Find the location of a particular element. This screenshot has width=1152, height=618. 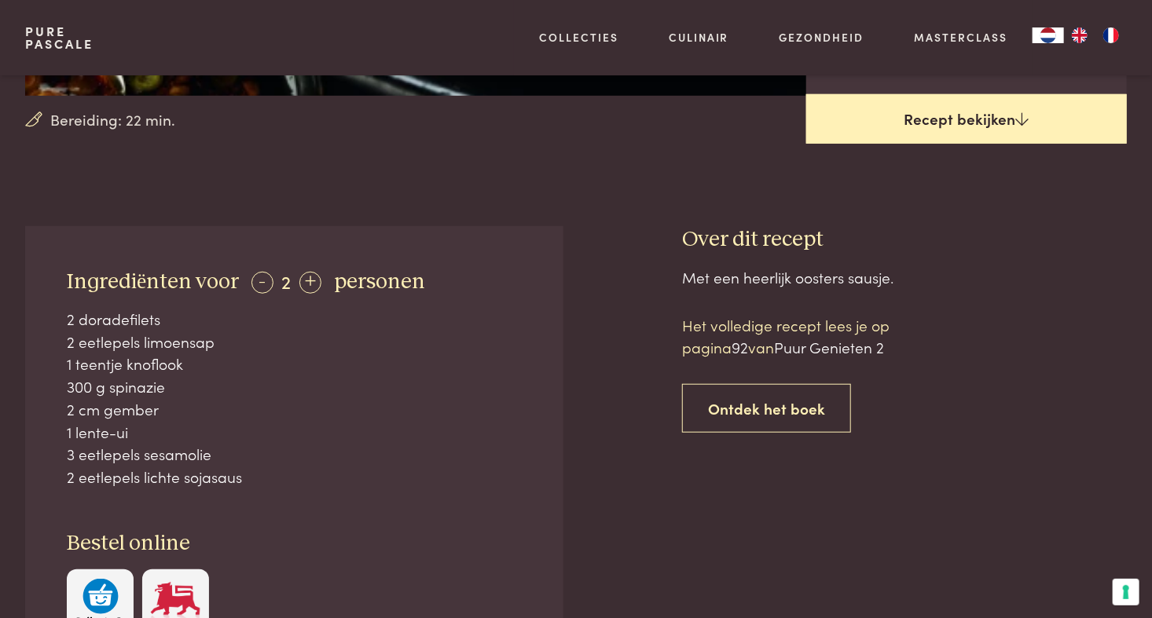

div: 1 teentje knoflook is located at coordinates (294, 364).